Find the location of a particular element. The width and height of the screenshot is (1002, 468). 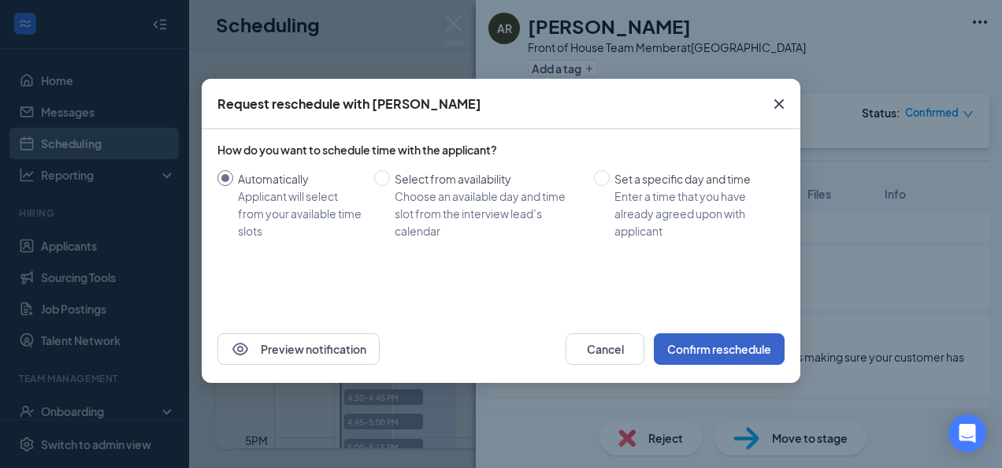

div: How do you want to schedule time with the applicant? is located at coordinates (501, 150).